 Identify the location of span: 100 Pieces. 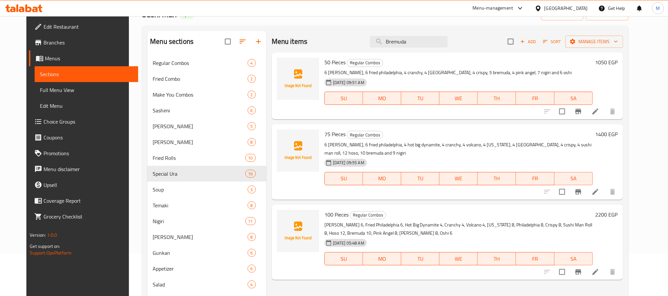
(336, 215).